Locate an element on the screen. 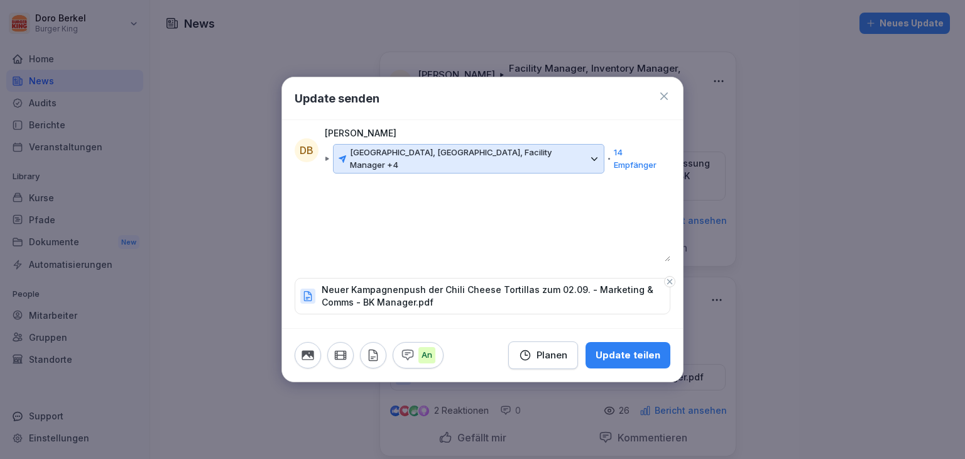 This screenshot has width=965, height=459. div: DB is located at coordinates (307, 150).